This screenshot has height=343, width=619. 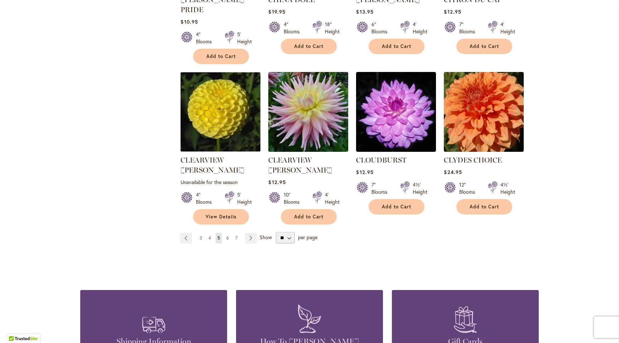 What do you see at coordinates (210, 238) in the screenshot?
I see `a: 4` at bounding box center [210, 238].